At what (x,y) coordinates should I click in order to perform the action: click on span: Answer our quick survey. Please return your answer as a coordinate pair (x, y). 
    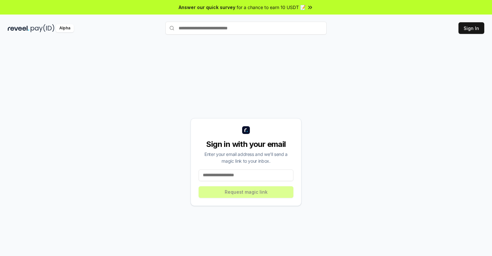
    Looking at the image, I should click on (207, 7).